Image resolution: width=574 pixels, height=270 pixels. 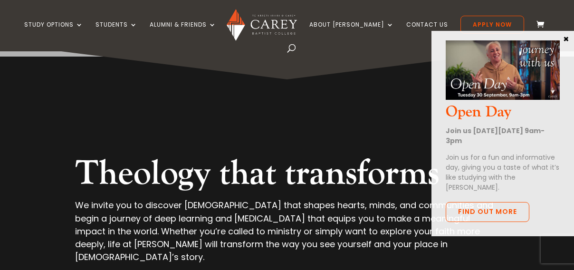 What do you see at coordinates (261, 25) in the screenshot?
I see `img: Carey Baptist College` at bounding box center [261, 25].